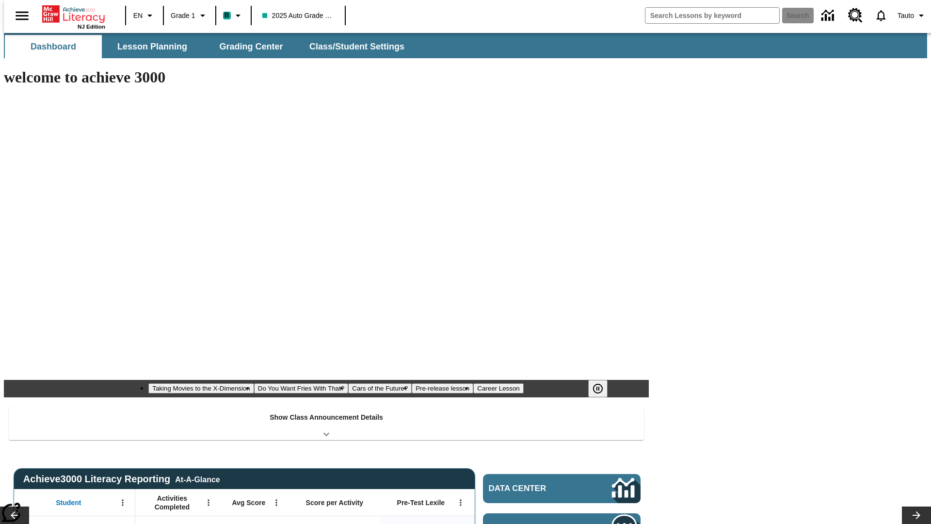  Describe the element at coordinates (326, 77) in the screenshot. I see `h1: welcome to achieve 3000` at that location.